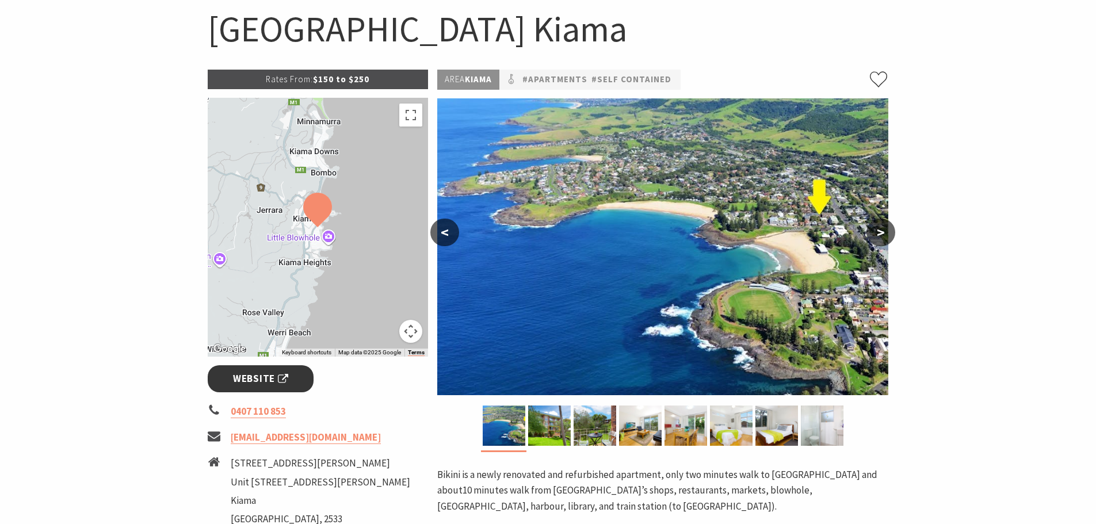  I want to click on button: Toggle fullscreen view, so click(411, 115).